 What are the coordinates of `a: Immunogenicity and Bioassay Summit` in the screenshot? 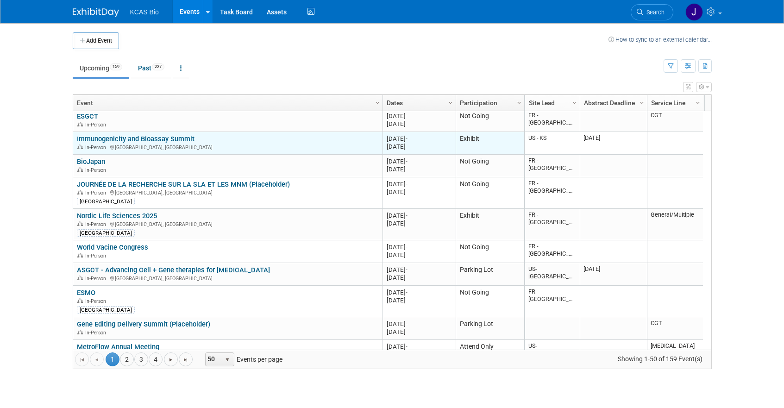 It's located at (136, 139).